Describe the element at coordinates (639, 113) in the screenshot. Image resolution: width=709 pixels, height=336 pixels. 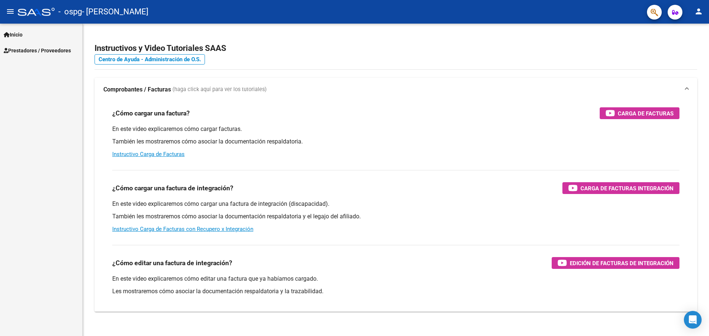
I see `button: Carga de Facturas` at that location.